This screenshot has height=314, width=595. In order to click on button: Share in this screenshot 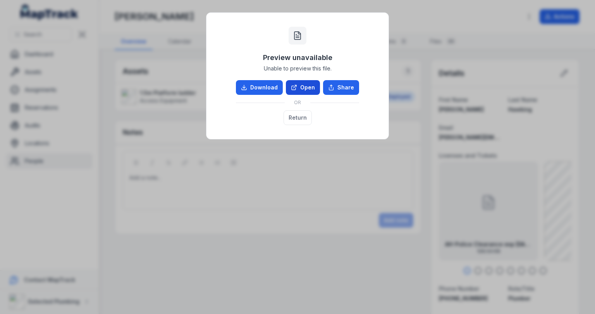, I will do `click(341, 88)`.